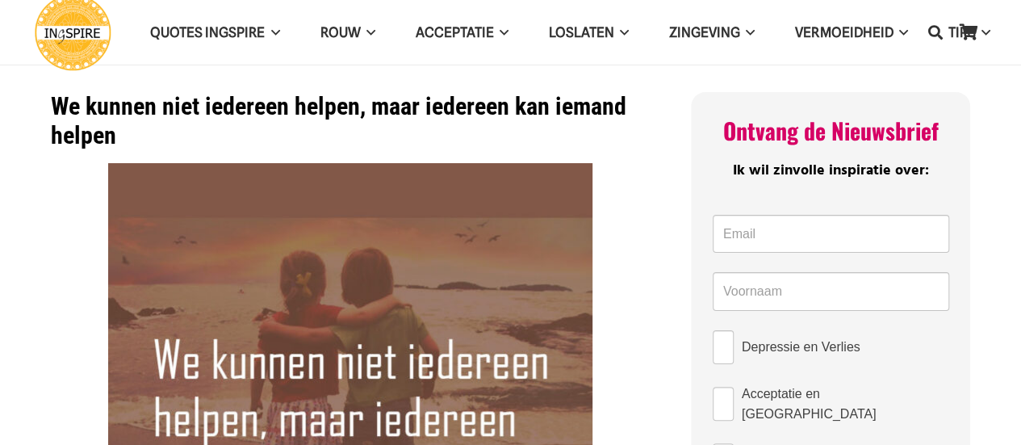 The width and height of the screenshot is (1021, 445). I want to click on span: VERMOEIDHEID Menu, so click(900, 32).